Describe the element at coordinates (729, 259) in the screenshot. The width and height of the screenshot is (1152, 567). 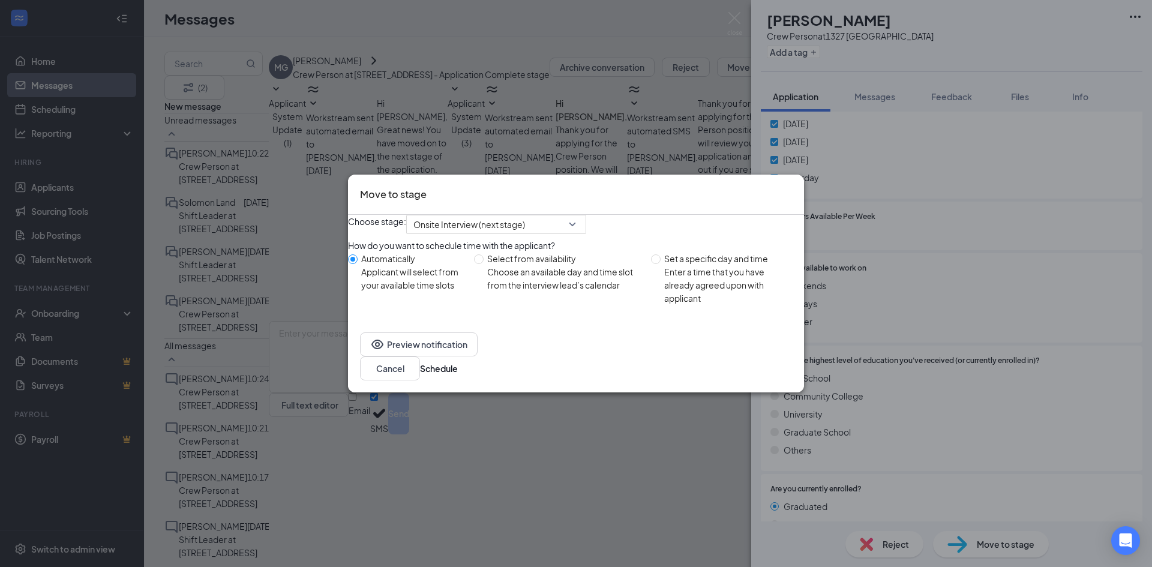
I see `div: Set a specific day and time` at that location.